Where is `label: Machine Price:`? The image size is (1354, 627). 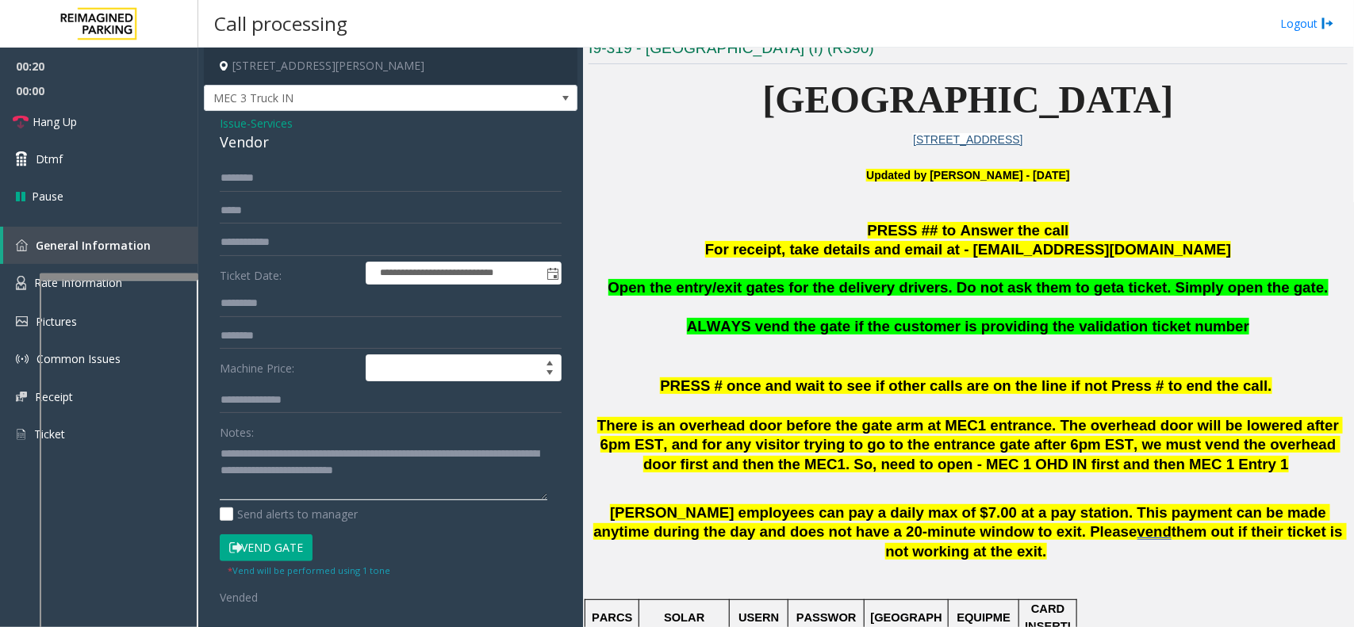
label: Machine Price: is located at coordinates (289, 368).